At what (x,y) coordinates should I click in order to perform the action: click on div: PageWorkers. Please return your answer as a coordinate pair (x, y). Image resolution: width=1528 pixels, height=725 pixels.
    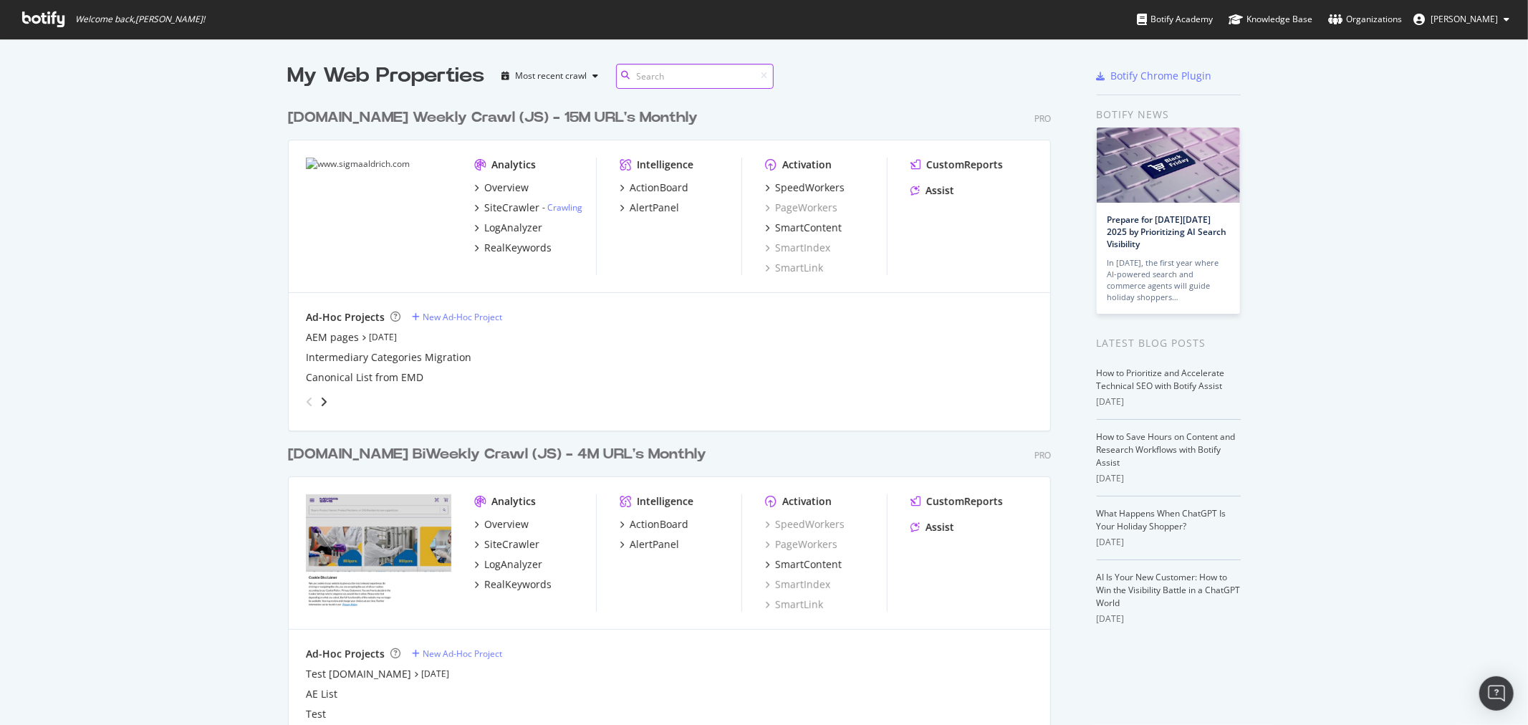
    Looking at the image, I should click on (801, 208).